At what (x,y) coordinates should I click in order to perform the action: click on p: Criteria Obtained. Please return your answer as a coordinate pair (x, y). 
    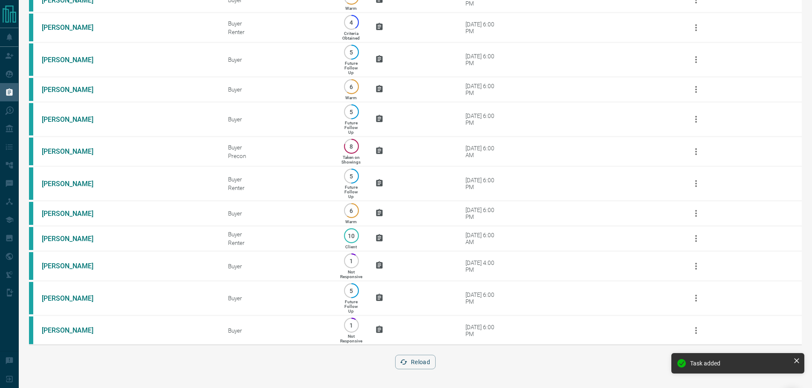
    Looking at the image, I should click on (351, 36).